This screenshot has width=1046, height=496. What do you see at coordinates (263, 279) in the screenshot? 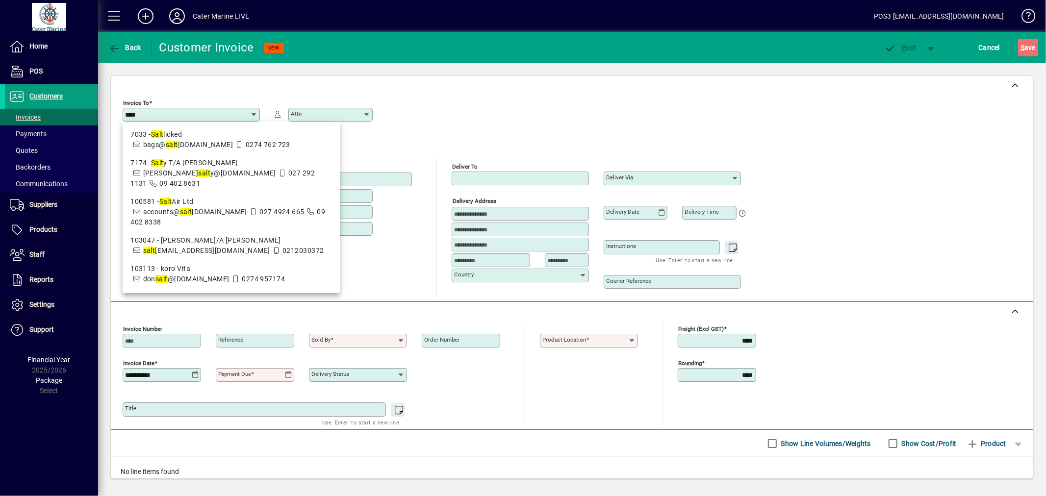
I see `span: 0274 957174` at bounding box center [263, 279].